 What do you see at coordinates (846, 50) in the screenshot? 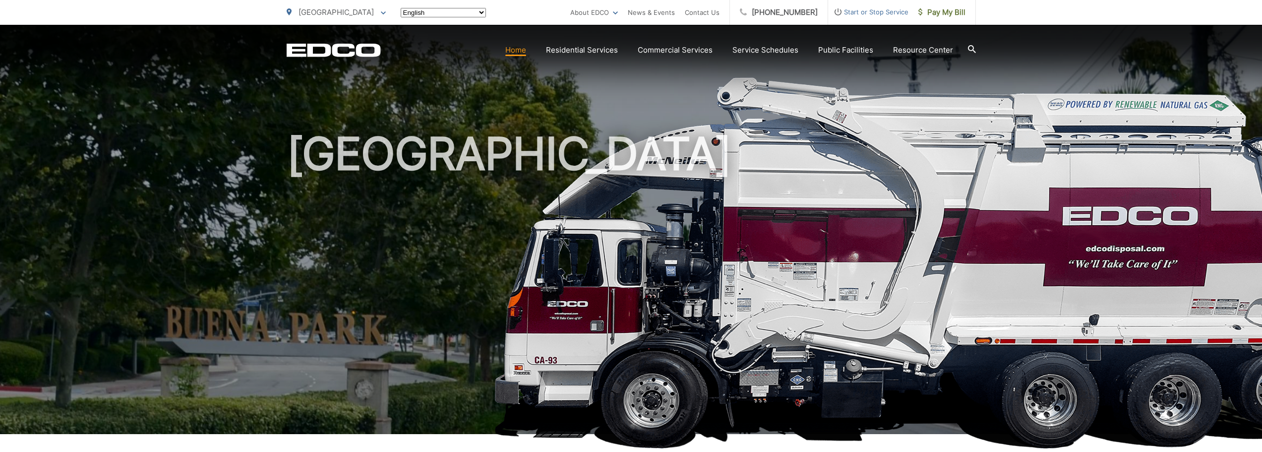
I see `a: Public Facilities` at bounding box center [846, 50].